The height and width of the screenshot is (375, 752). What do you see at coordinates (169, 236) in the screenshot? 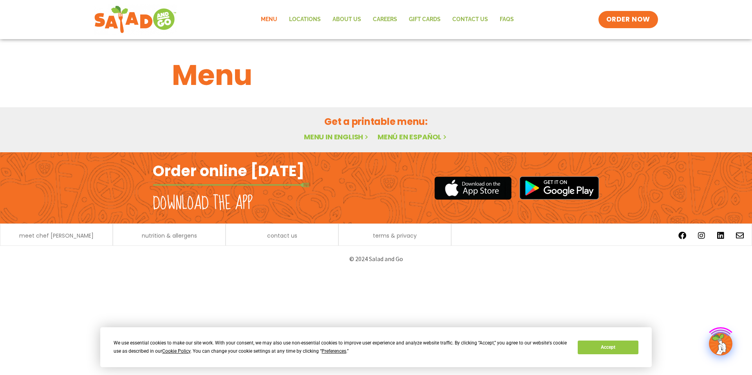
I see `span: nutrition & allergens` at bounding box center [169, 236].